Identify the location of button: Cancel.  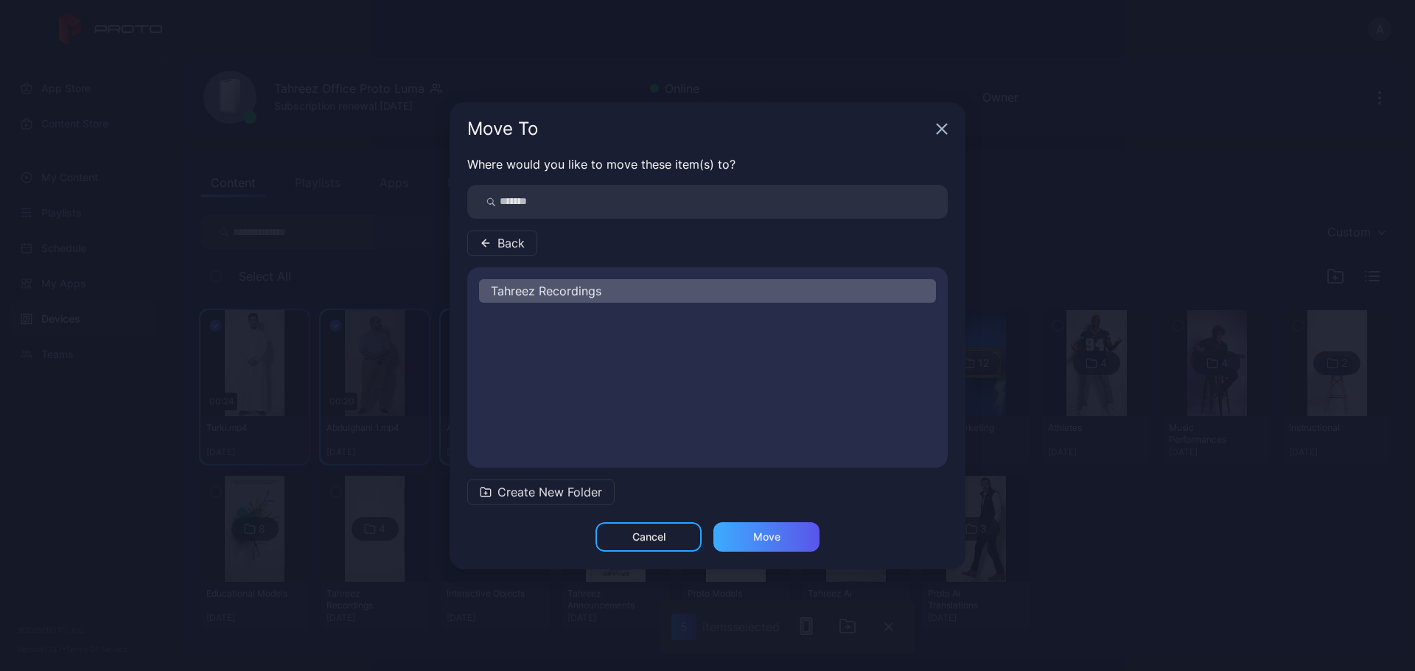
(648, 537).